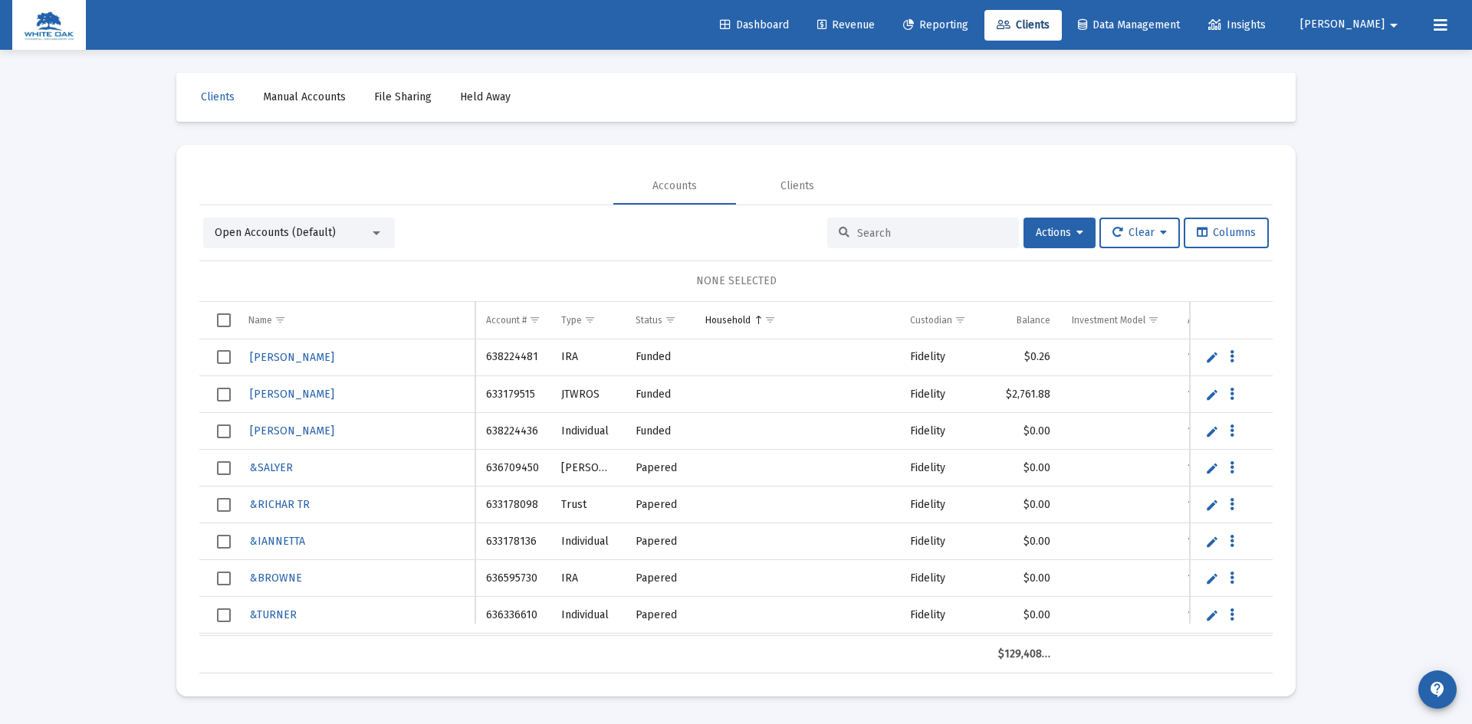  What do you see at coordinates (846, 25) in the screenshot?
I see `a: Revenue` at bounding box center [846, 25].